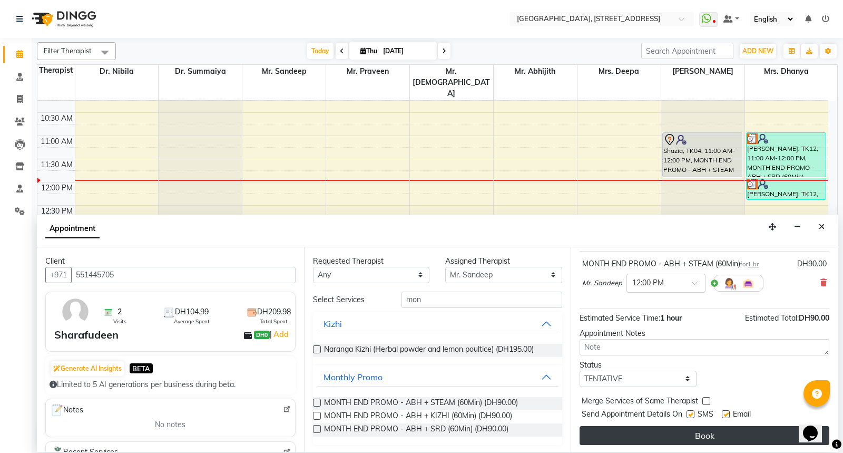  What do you see at coordinates (418, 416) in the screenshot?
I see `span: MONTH END PROMO - ABH + KIZHI (60Min) (DH90.00)` at bounding box center [418, 416].